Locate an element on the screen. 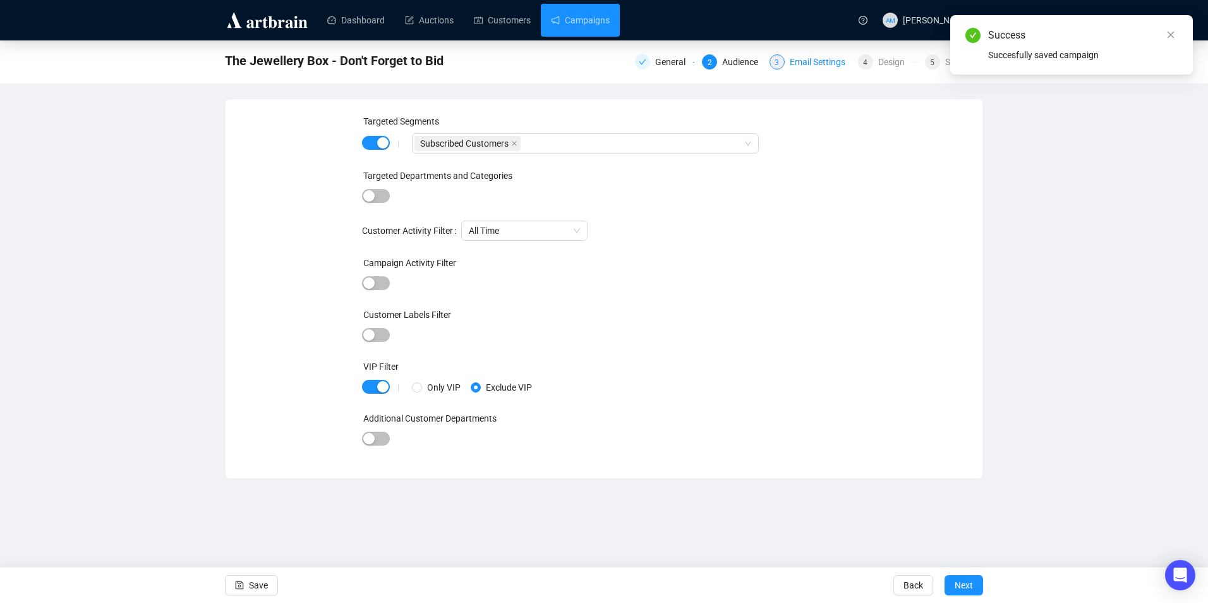 Image resolution: width=1208 pixels, height=603 pixels. div: 3Email Settings is located at coordinates (810, 62).